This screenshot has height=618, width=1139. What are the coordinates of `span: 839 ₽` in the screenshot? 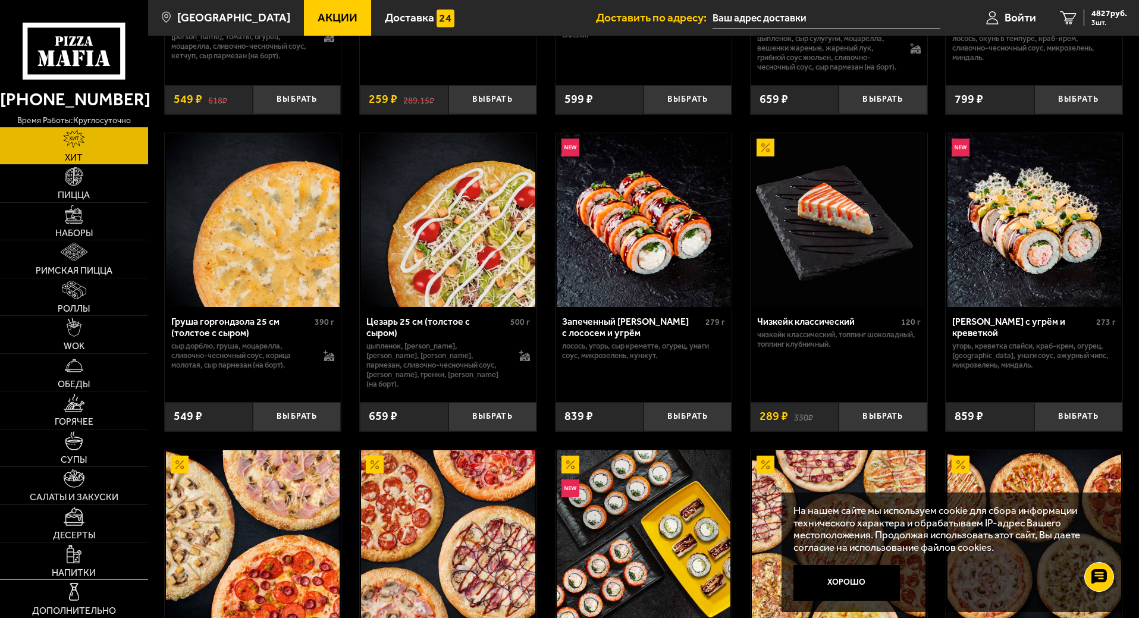 It's located at (578, 416).